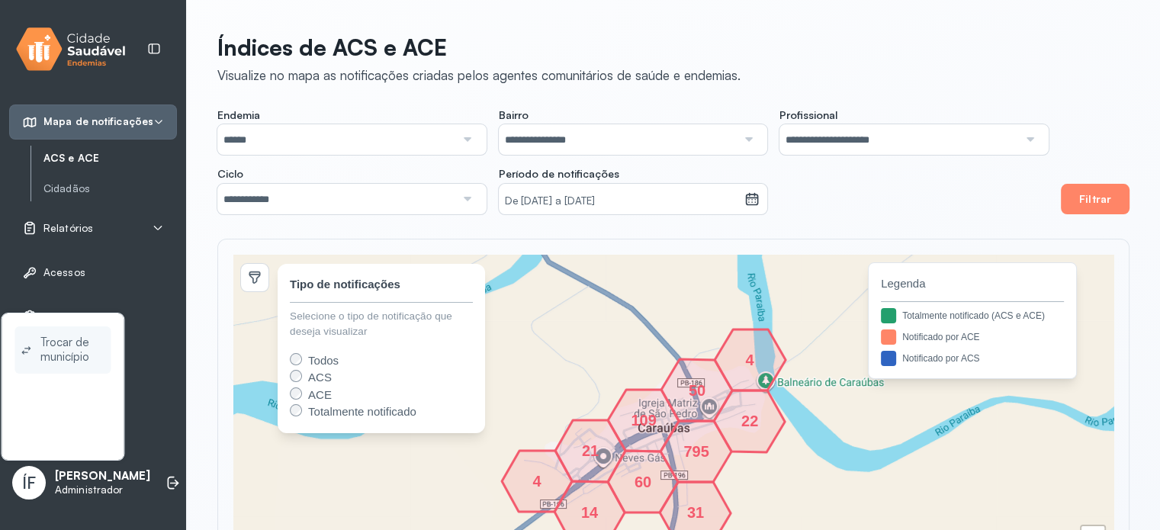  Describe the element at coordinates (643, 482) in the screenshot. I see `div: 60` at that location.